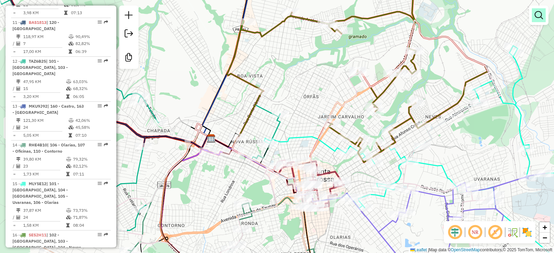  I want to click on td: 39,80 KM, so click(44, 159).